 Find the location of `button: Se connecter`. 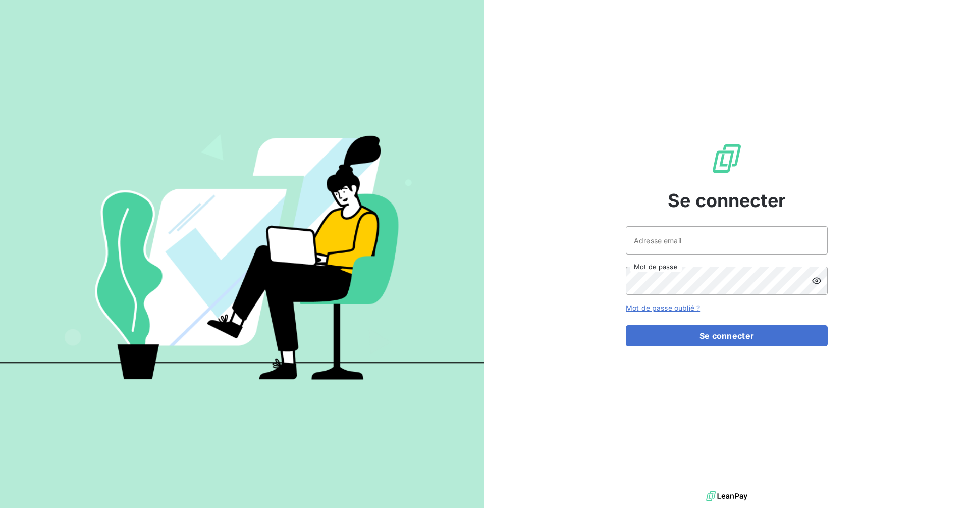

button: Se connecter is located at coordinates (727, 336).